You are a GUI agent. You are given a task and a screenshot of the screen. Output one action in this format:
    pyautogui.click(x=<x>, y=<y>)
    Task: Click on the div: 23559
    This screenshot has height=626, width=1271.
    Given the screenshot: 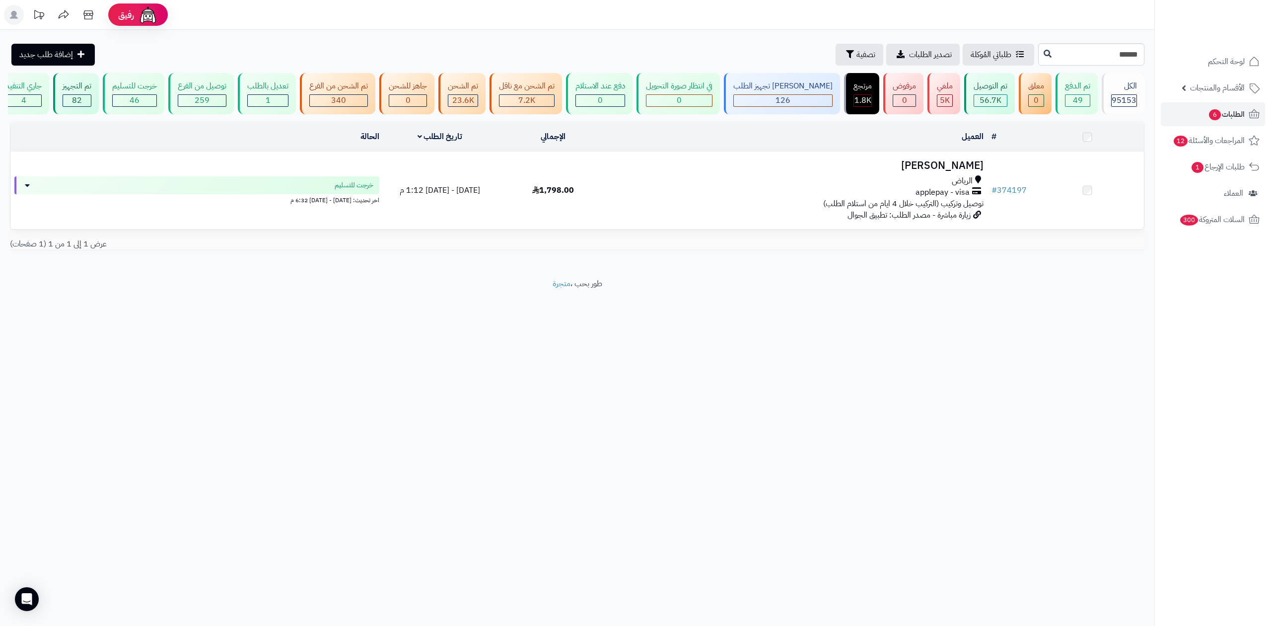 What is the action you would take?
    pyautogui.click(x=463, y=100)
    